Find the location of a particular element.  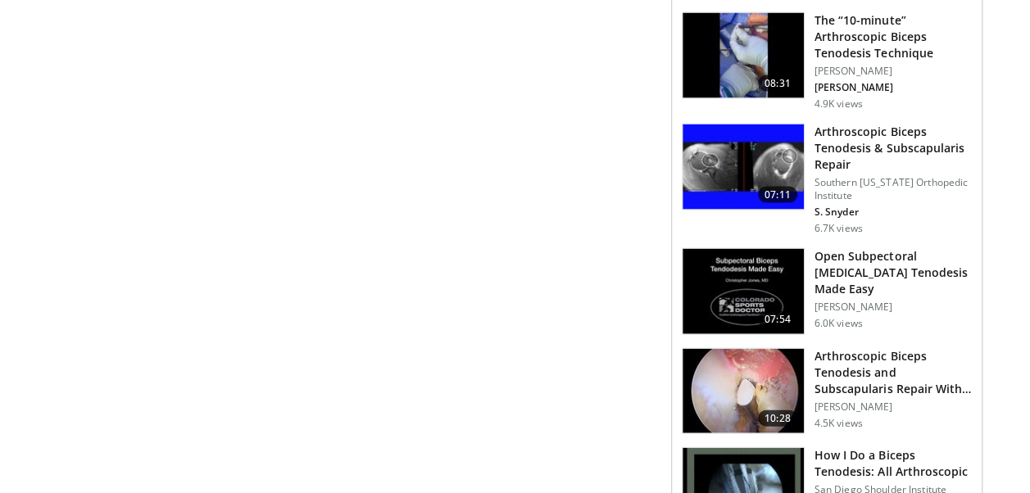

h3: Arthroscopic Biceps Tenodesis and Subscapularis Repair With Single K… is located at coordinates (893, 373).